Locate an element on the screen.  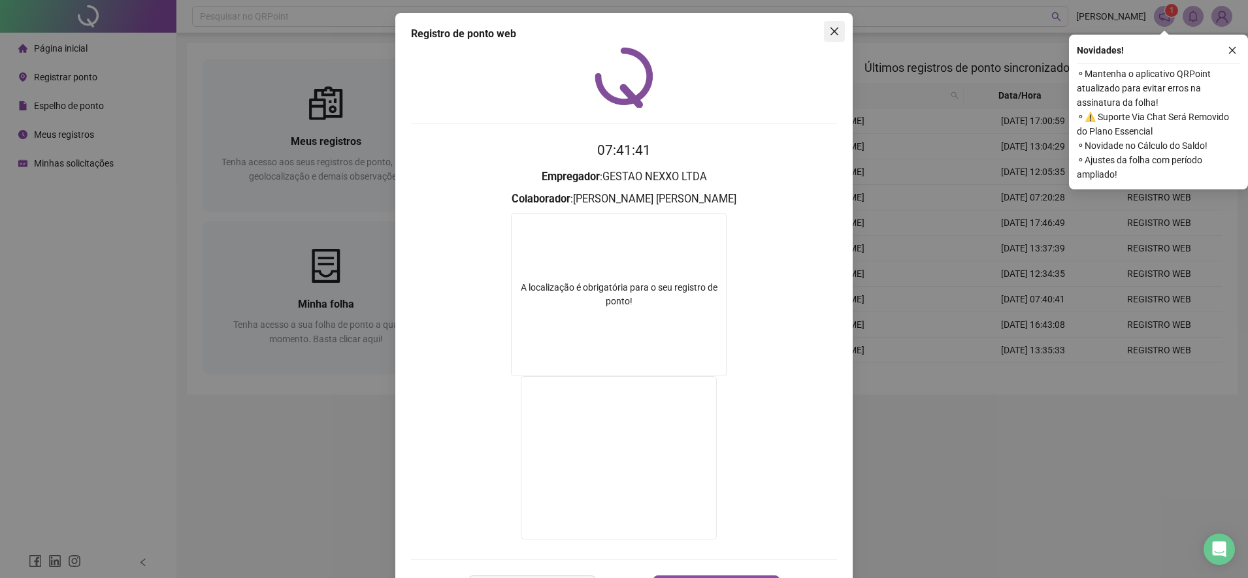
span: ⚬ Mantenha o aplicativo QRPoint atualizado para evitar erros na assinatura da folha! is located at coordinates (1158, 88).